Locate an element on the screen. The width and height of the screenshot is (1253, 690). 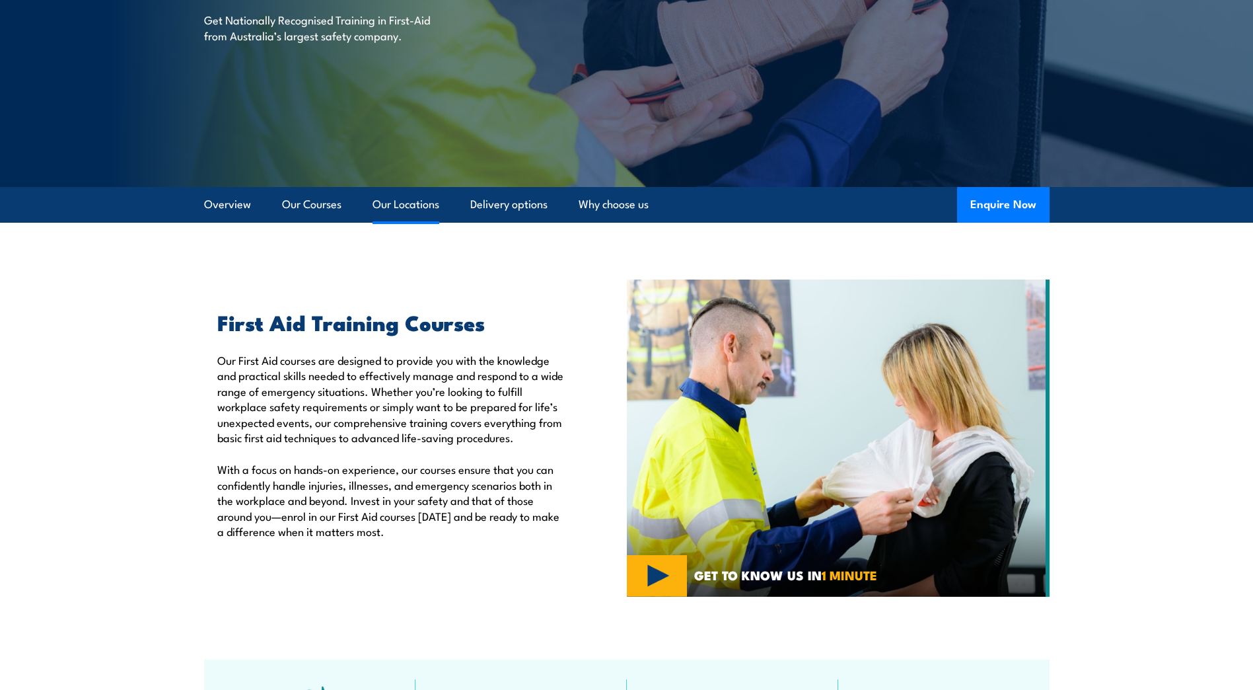
a: Why choose us is located at coordinates (614, 204).